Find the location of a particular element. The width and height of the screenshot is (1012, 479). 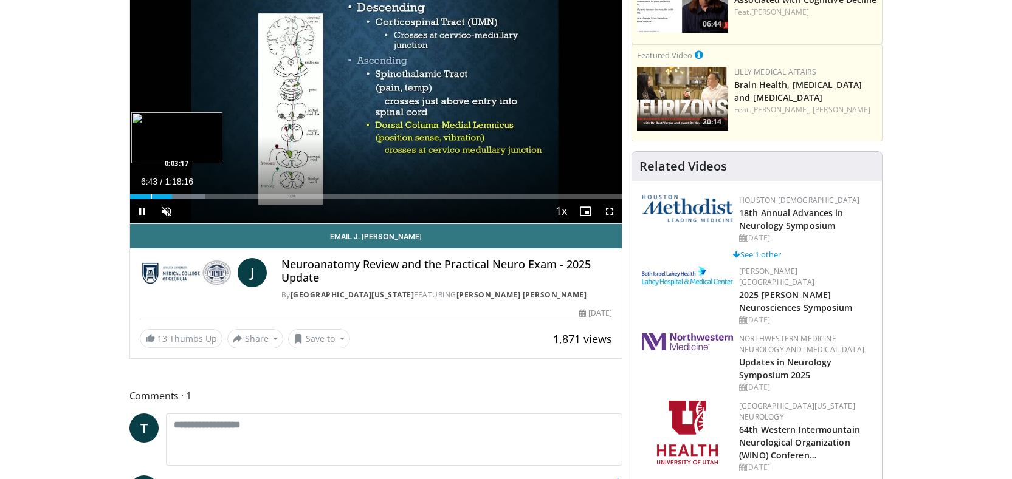

h4: Neuroanatomy Review and the Practical Neuro Exam - 2025 Update is located at coordinates (447, 271).